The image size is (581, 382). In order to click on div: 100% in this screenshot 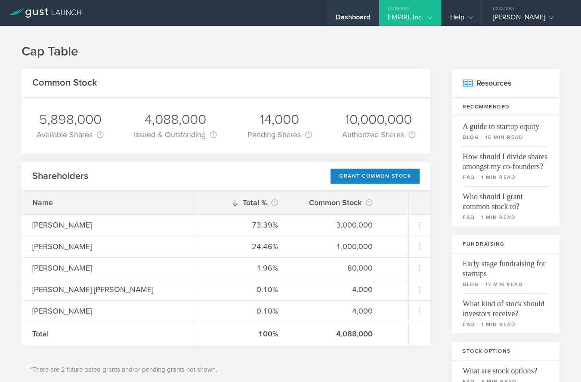, I will do `click(241, 334)`.